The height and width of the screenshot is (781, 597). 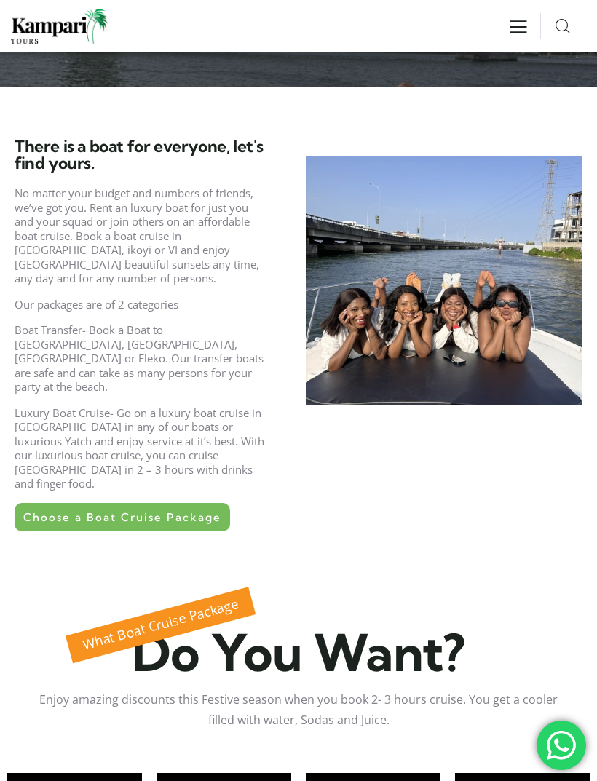 What do you see at coordinates (561, 745) in the screenshot?
I see `div: 'Get` at bounding box center [561, 745].